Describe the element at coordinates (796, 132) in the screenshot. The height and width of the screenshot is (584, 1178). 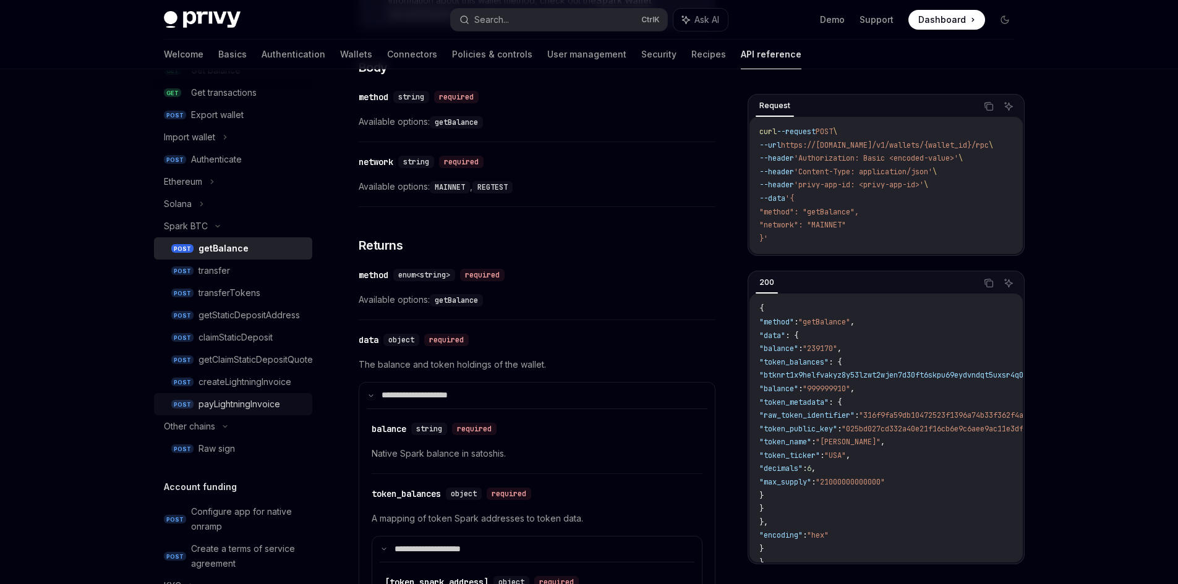
I see `span: --request` at that location.